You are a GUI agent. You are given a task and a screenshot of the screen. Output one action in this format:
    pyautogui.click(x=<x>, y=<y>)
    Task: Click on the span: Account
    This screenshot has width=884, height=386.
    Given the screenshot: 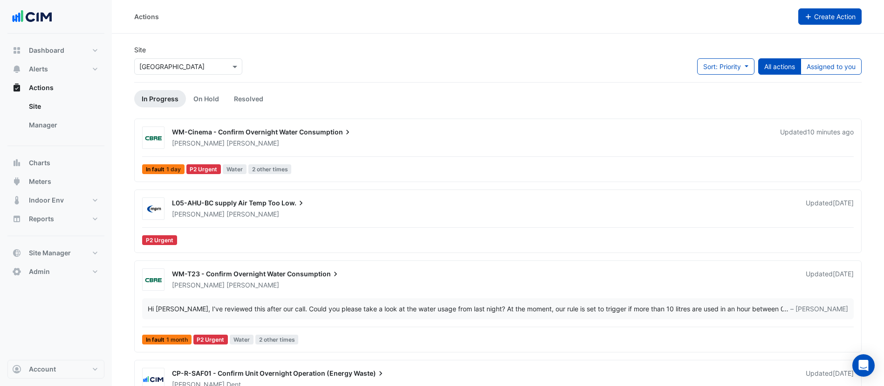 What is the action you would take?
    pyautogui.click(x=42, y=369)
    